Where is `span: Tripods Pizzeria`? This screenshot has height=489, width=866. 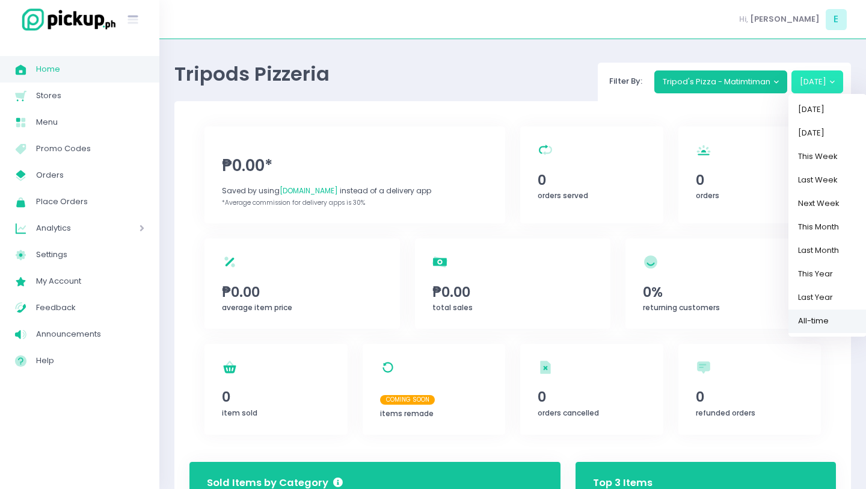 span: Tripods Pizzeria is located at coordinates (252, 73).